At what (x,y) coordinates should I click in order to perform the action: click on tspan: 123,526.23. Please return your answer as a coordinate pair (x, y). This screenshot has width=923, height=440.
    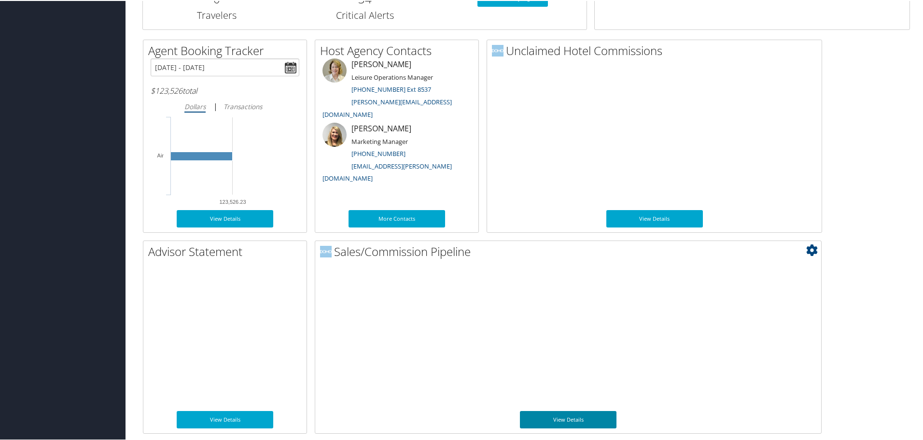
    Looking at the image, I should click on (232, 201).